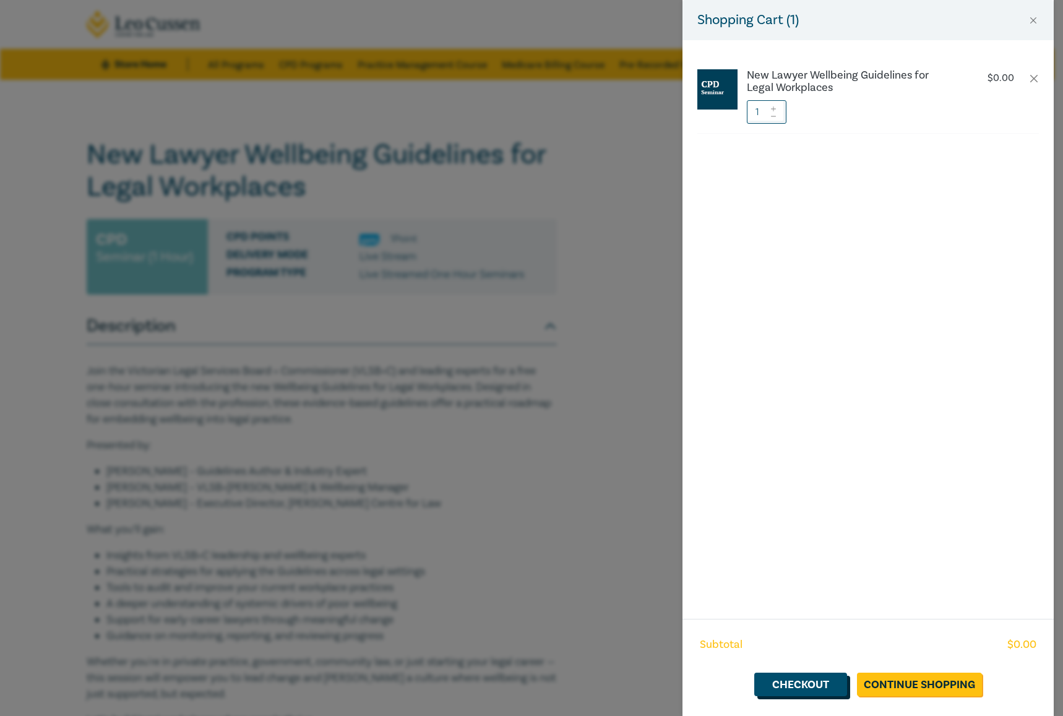 Image resolution: width=1063 pixels, height=716 pixels. Describe the element at coordinates (1033, 20) in the screenshot. I see `button: Close` at that location.